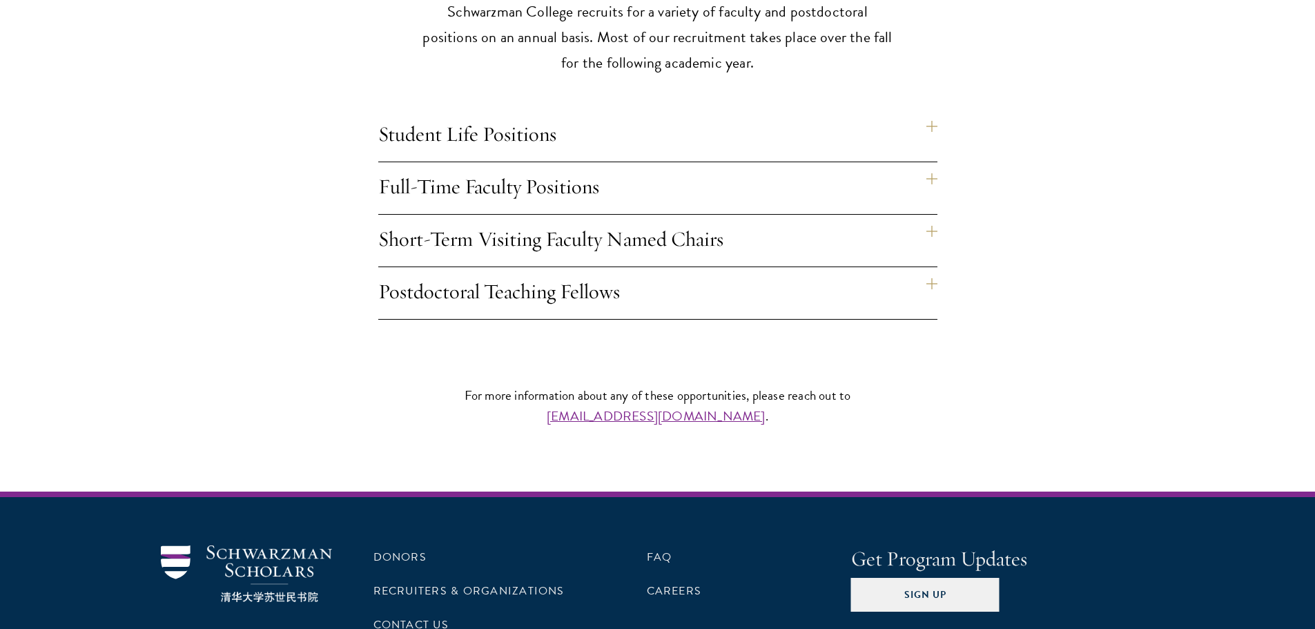  I want to click on img: Schwarzman Scholars, so click(246, 574).